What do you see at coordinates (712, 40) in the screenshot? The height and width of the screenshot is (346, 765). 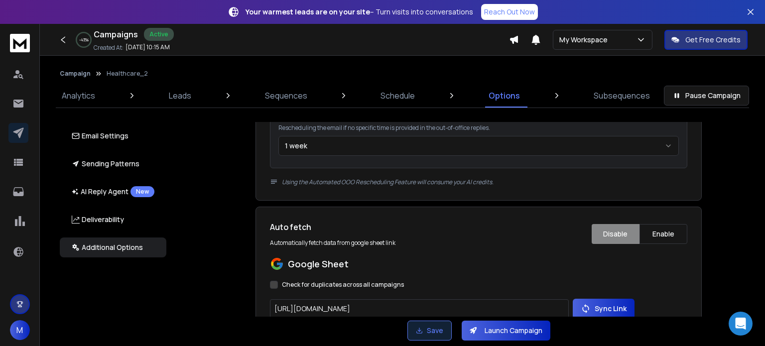 I see `p: Get Free Credits` at bounding box center [712, 40].